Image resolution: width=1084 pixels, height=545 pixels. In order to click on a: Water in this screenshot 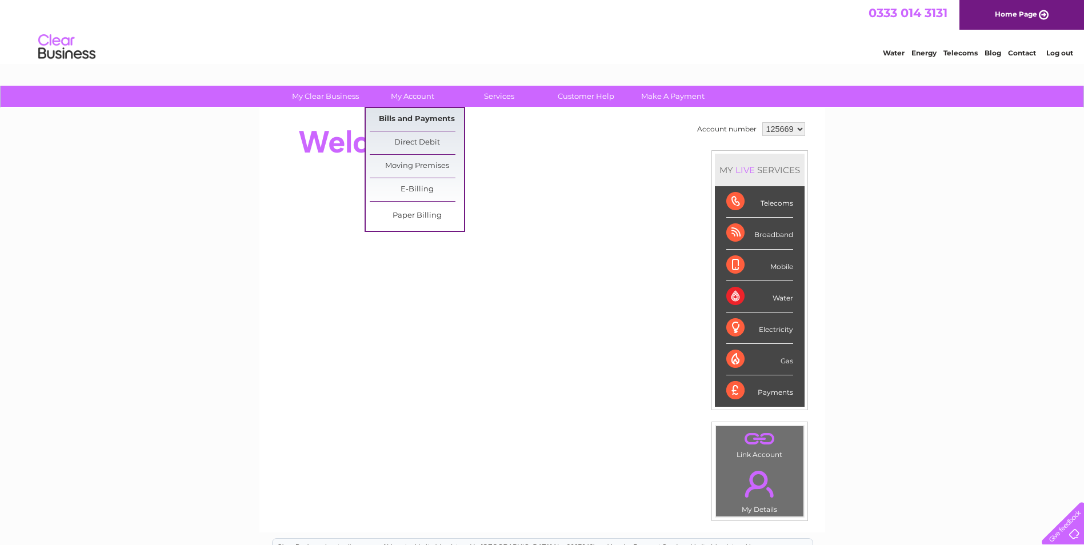, I will do `click(894, 53)`.